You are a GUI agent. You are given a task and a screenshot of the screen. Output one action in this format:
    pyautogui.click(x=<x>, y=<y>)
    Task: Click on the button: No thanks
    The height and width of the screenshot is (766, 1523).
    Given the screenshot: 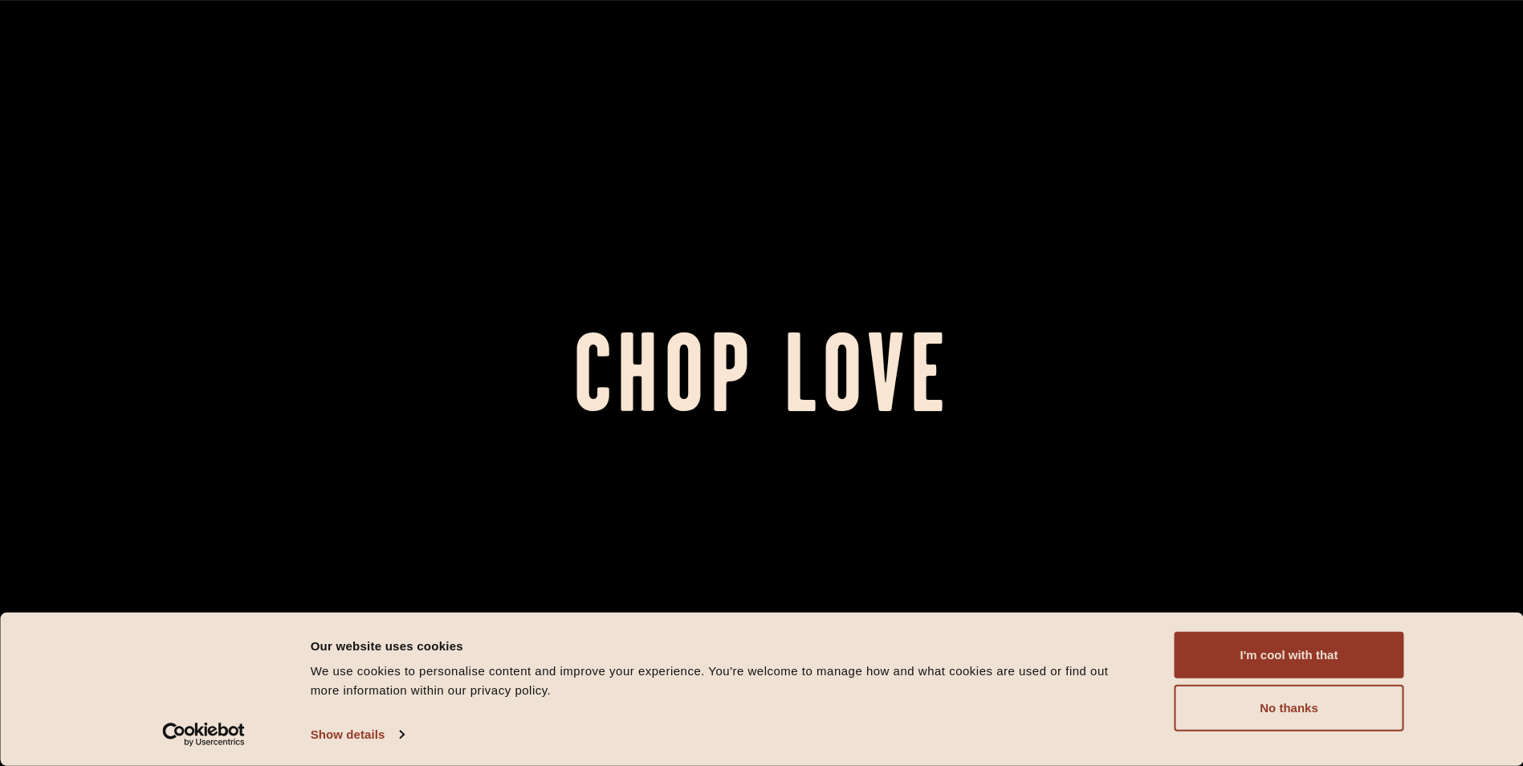 What is the action you would take?
    pyautogui.click(x=1289, y=708)
    